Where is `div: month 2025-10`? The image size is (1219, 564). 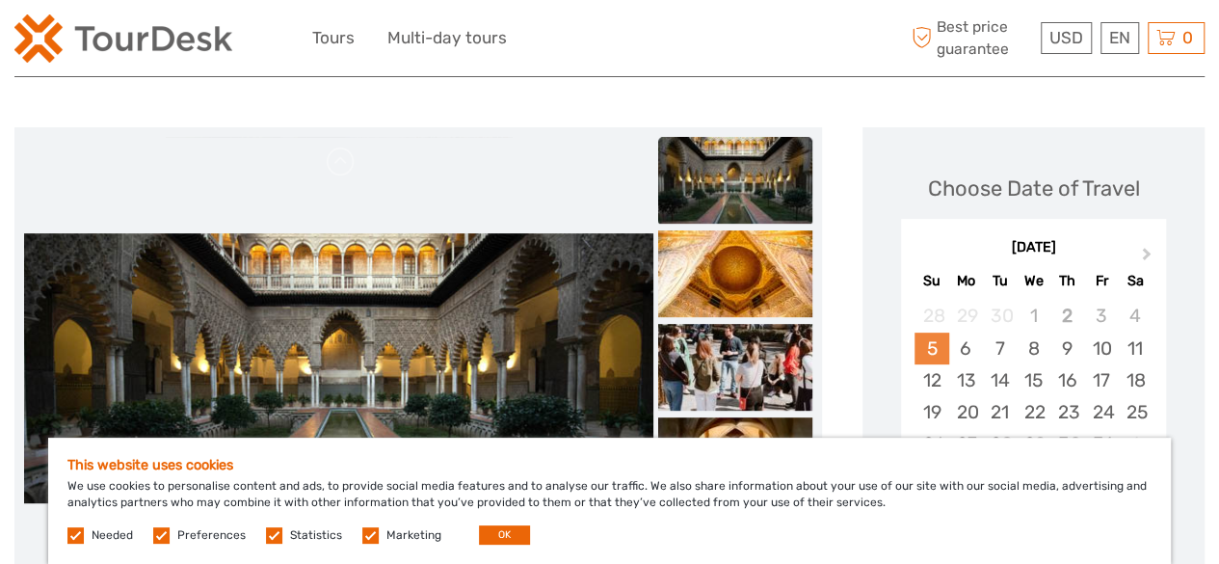
div: month 2025-10 is located at coordinates (1033, 395).